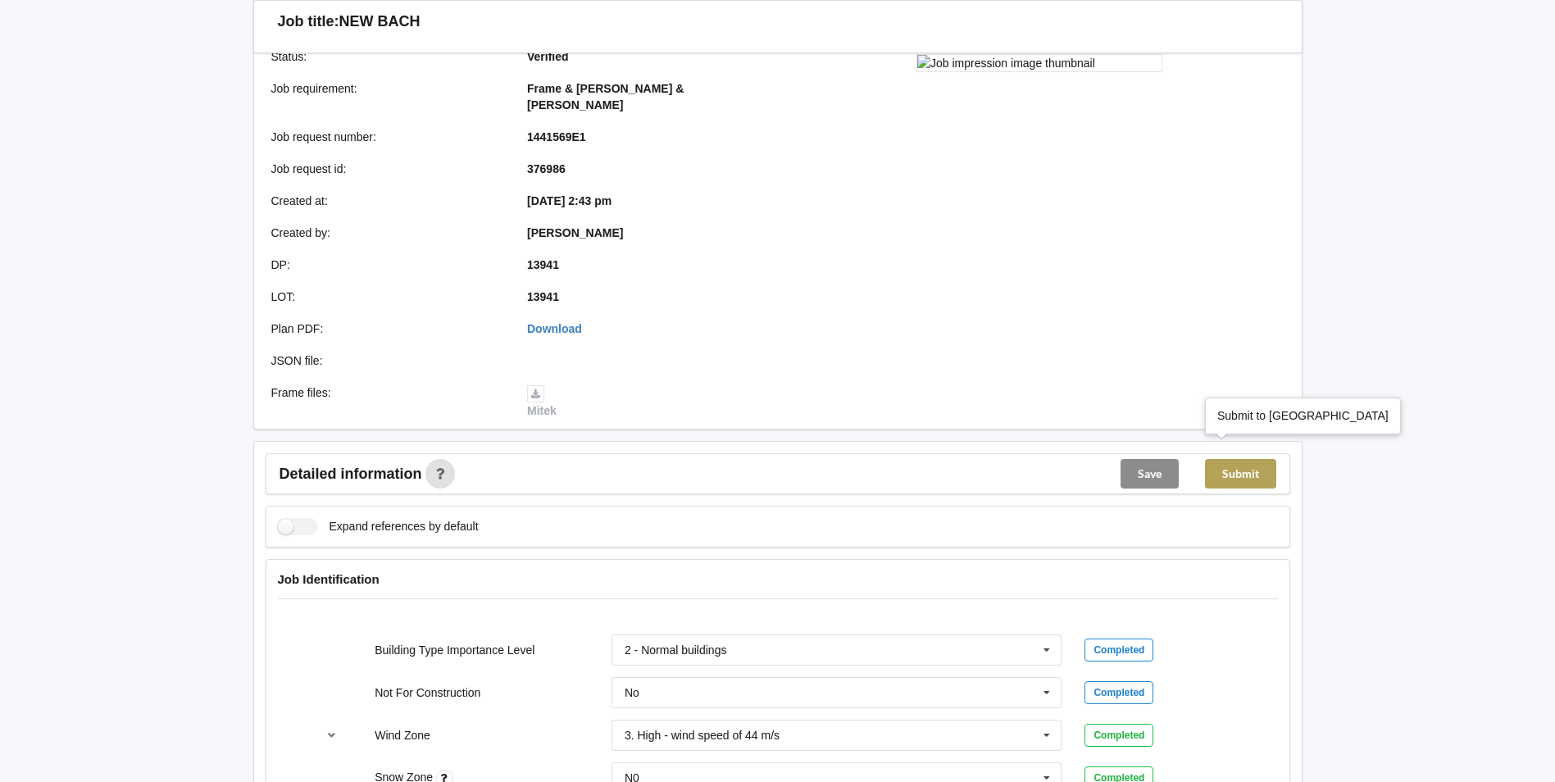 Image resolution: width=1555 pixels, height=782 pixels. Describe the element at coordinates (388, 265) in the screenshot. I see `div: DP :` at that location.